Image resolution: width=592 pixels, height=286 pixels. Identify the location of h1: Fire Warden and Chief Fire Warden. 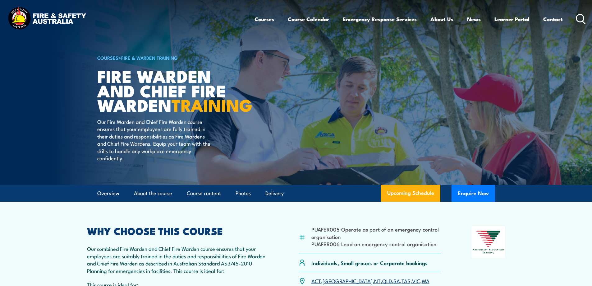
(174, 90).